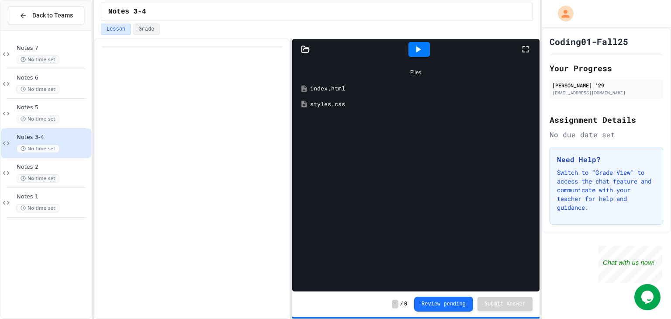 The height and width of the screenshot is (319, 671). What do you see at coordinates (606, 120) in the screenshot?
I see `h2: Assignment Details` at bounding box center [606, 120].